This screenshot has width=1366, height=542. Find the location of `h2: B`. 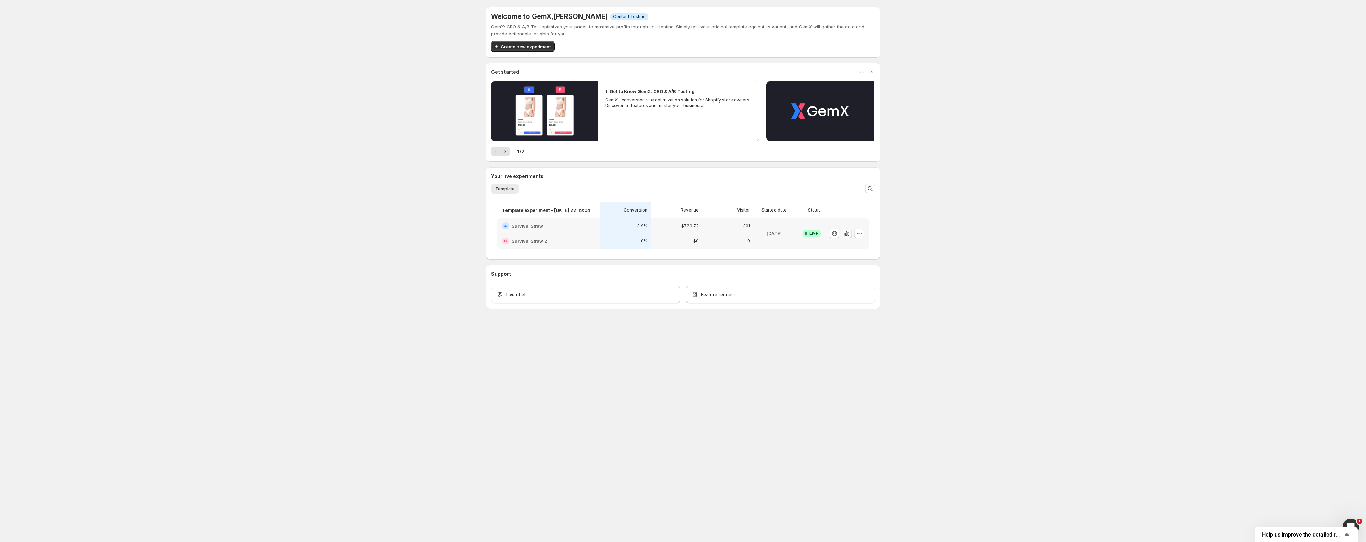

h2: B is located at coordinates (505, 241).